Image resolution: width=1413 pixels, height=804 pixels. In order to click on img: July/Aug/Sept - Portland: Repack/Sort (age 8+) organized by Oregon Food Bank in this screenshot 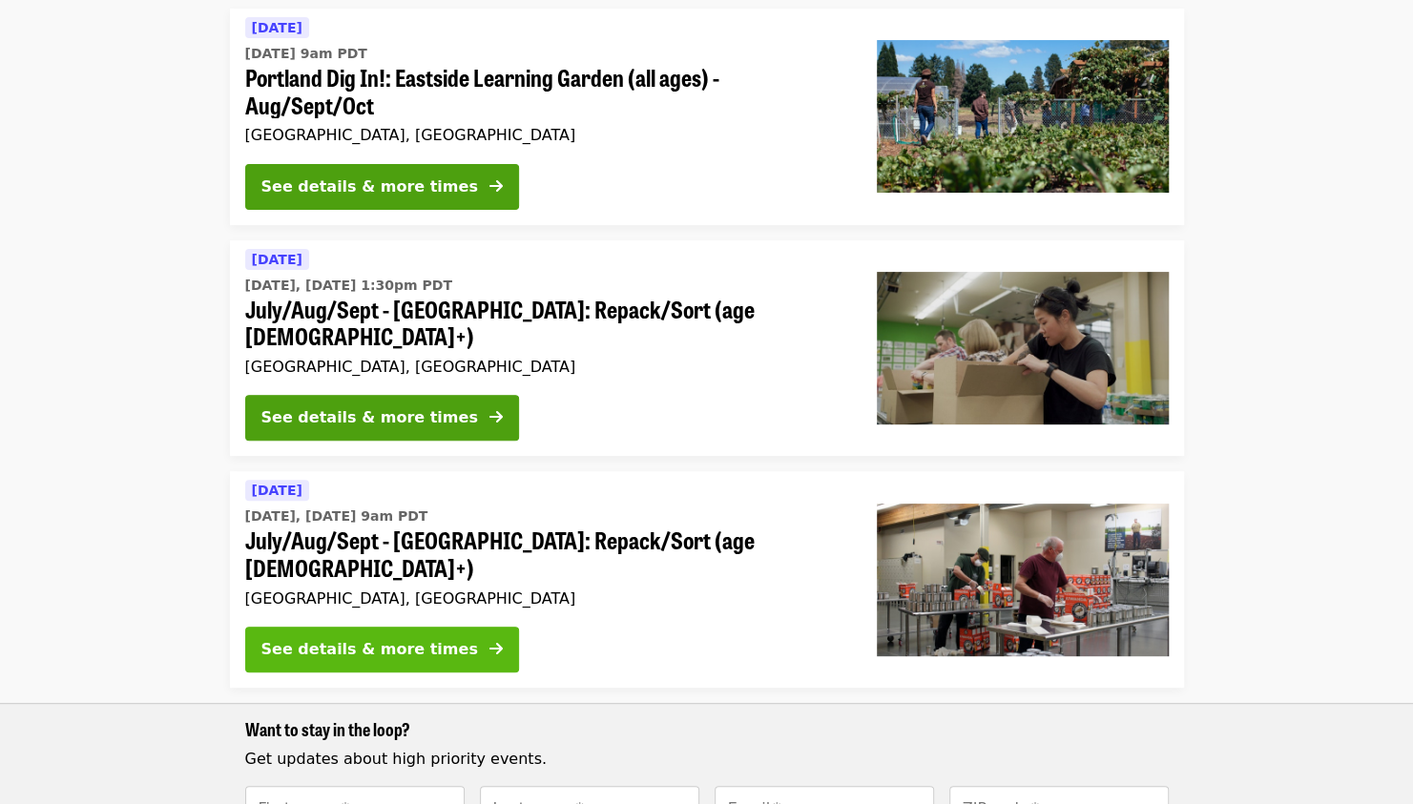, I will do `click(1023, 348)`.